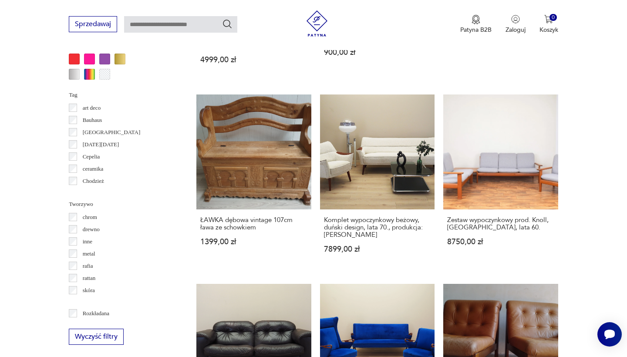  I want to click on p: tkanina, so click(91, 303).